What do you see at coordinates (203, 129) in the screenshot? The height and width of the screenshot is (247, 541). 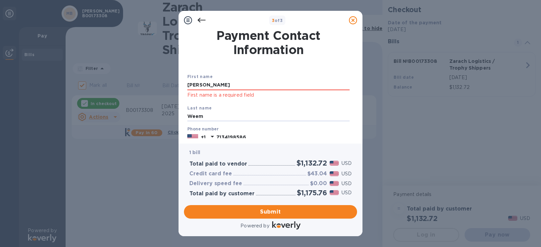 I see `label: Phone number` at bounding box center [203, 129].